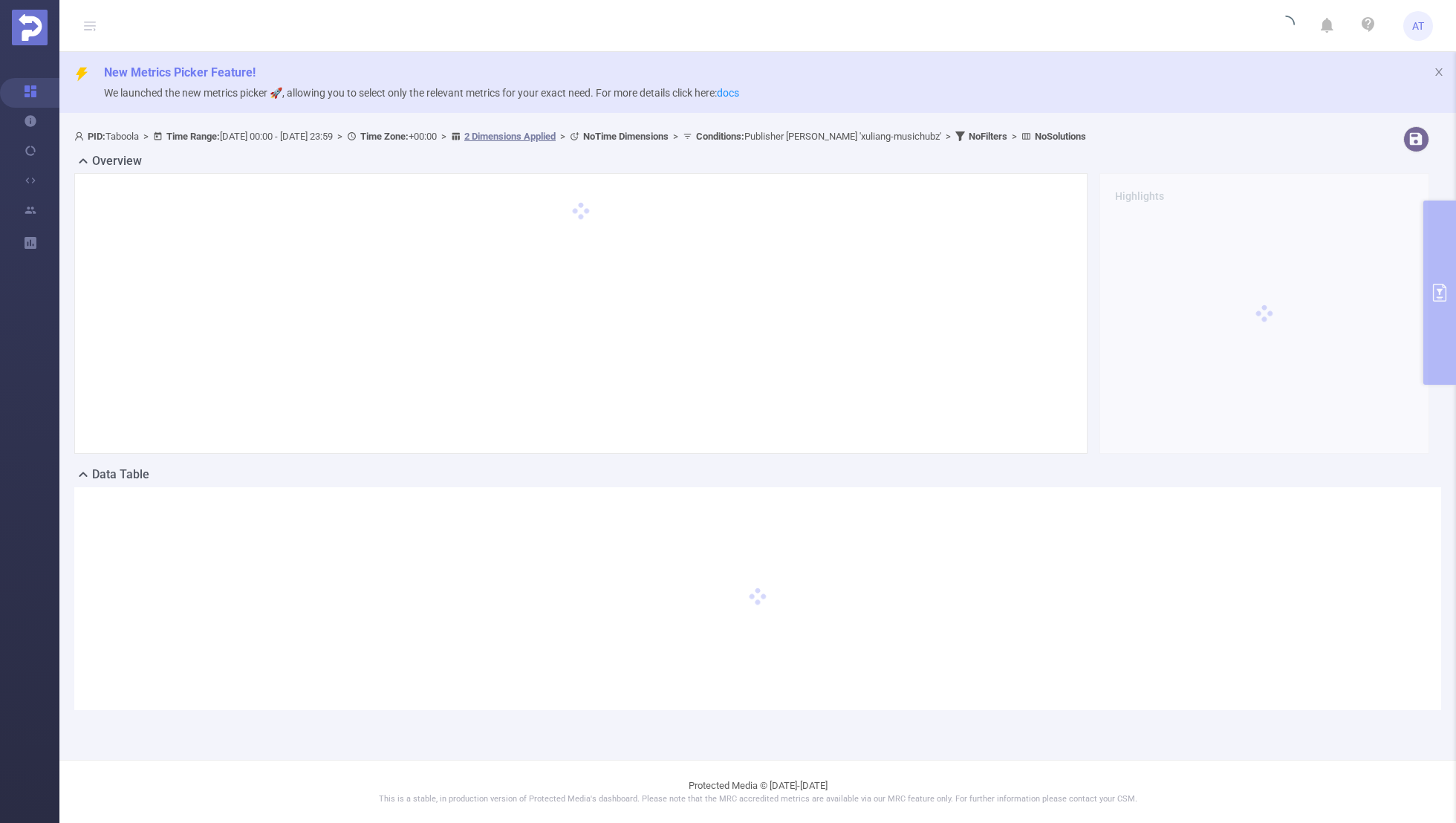 The image size is (1456, 823). Describe the element at coordinates (758, 799) in the screenshot. I see `p: This is a stable, in production version of Protected Media's dashboard. Please note that the MRC ...` at that location.